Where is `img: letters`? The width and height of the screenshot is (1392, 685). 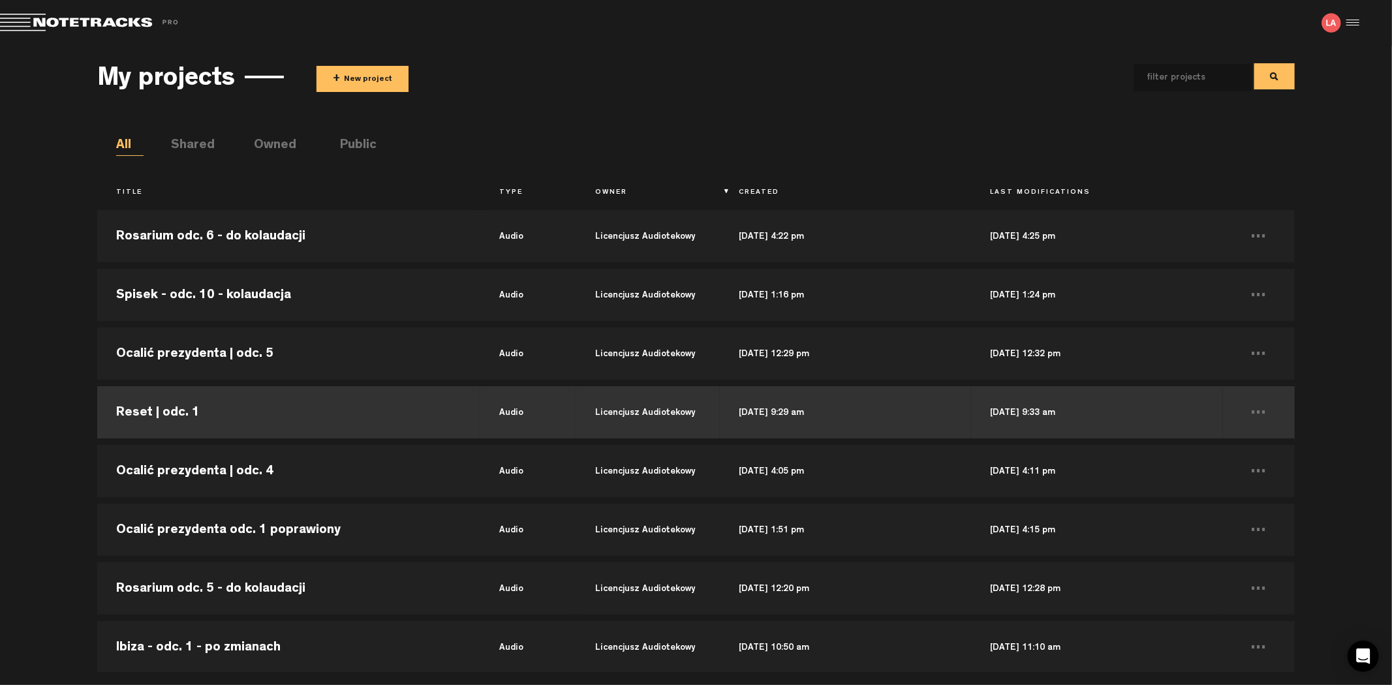
img: letters is located at coordinates (1331, 23).